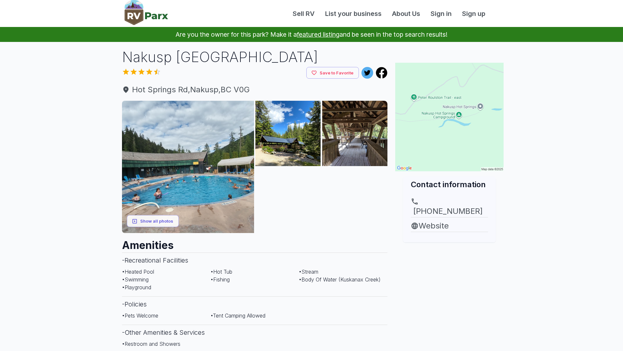  What do you see at coordinates (220, 279) in the screenshot?
I see `span: • Fishing` at bounding box center [220, 279].